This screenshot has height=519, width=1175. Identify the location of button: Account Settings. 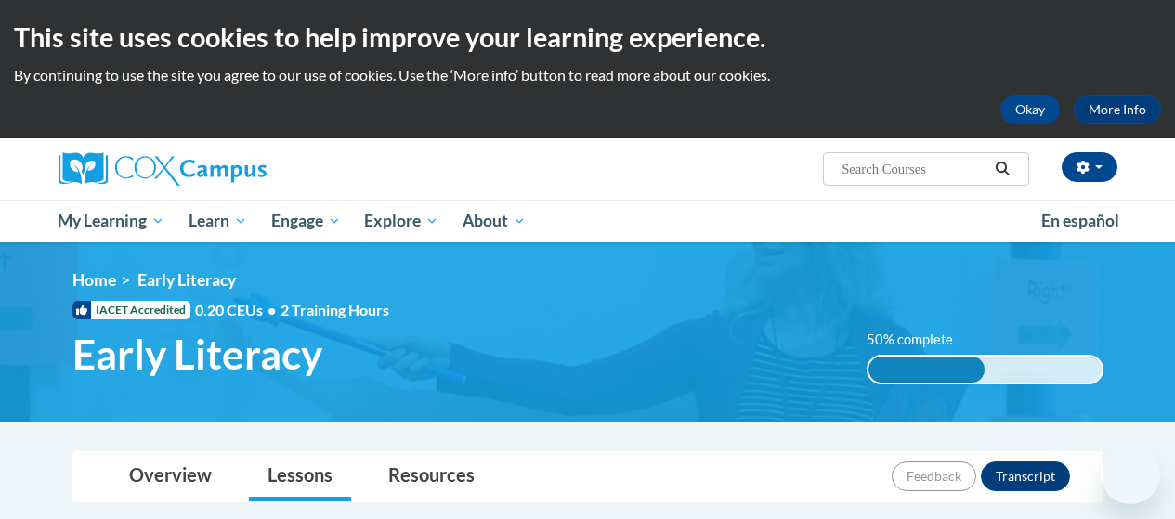
(1090, 167).